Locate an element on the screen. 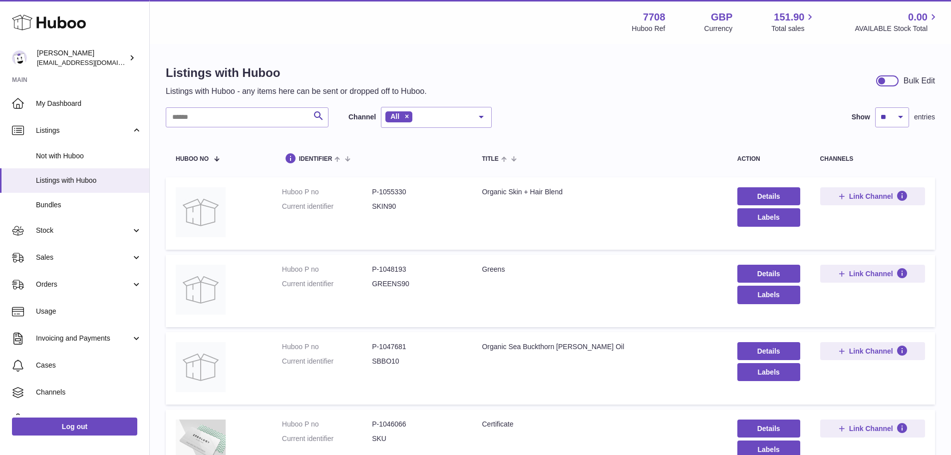 Image resolution: width=951 pixels, height=455 pixels. div: Certificate is located at coordinates (599, 424).